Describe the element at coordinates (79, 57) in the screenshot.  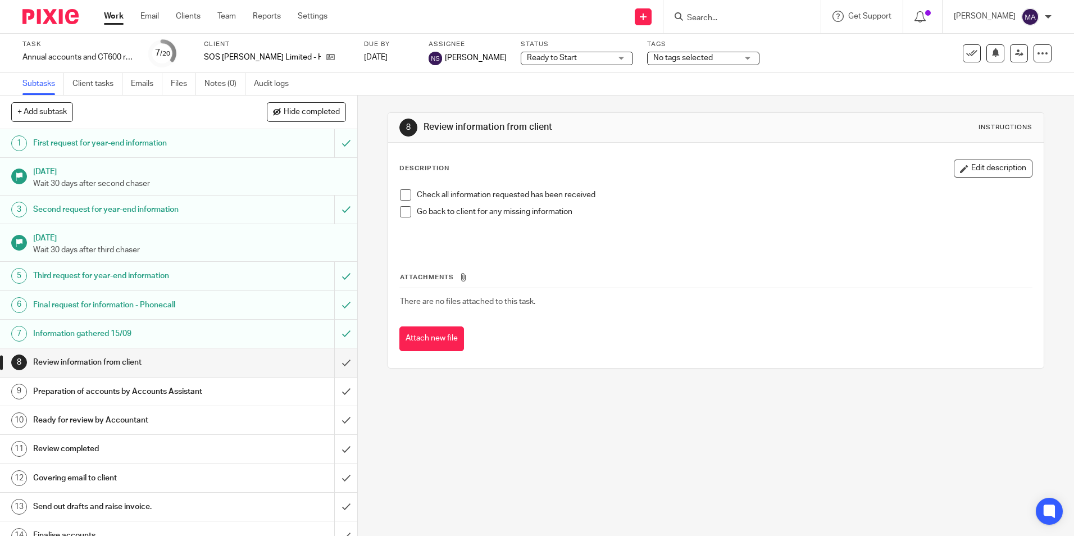
I see `div: Annual accounts and CT600 return - NON BOOKKEEPING CLIENTS` at that location.